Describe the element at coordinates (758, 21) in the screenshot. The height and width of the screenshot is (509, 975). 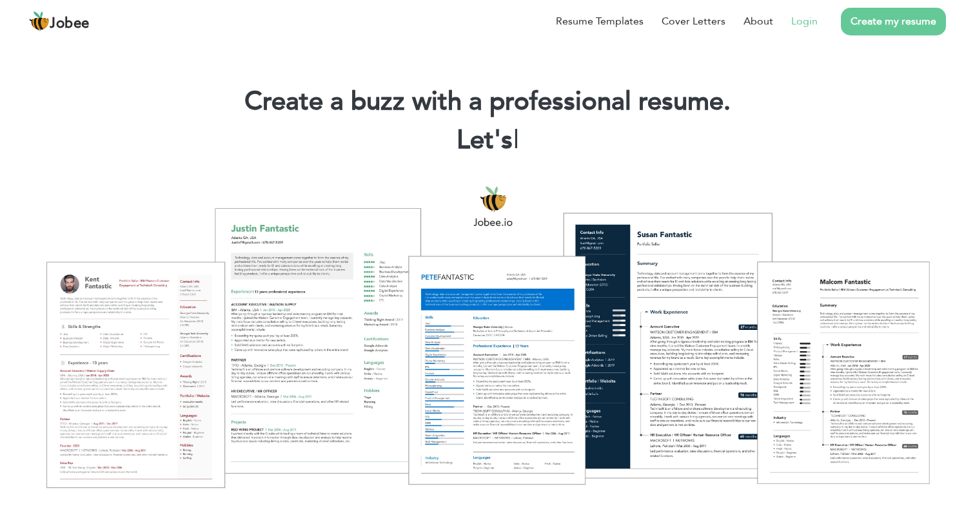
I see `a: About` at that location.